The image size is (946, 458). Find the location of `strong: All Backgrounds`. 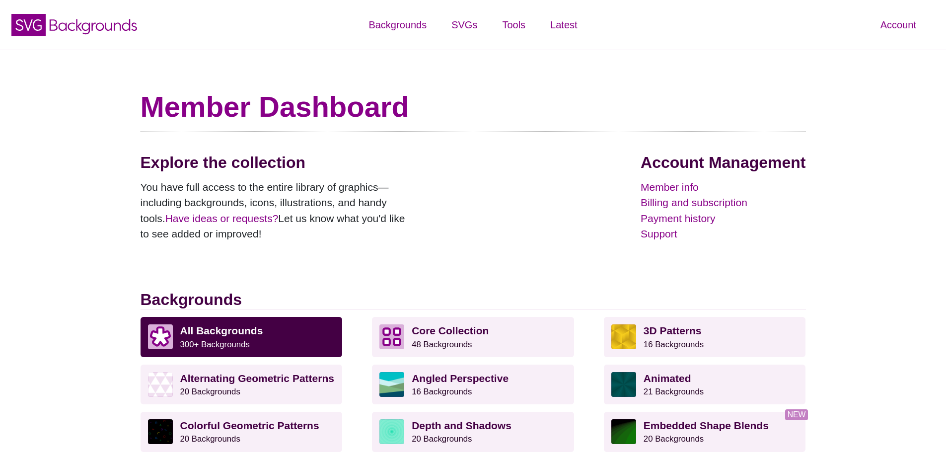

strong: All Backgrounds is located at coordinates (221, 330).